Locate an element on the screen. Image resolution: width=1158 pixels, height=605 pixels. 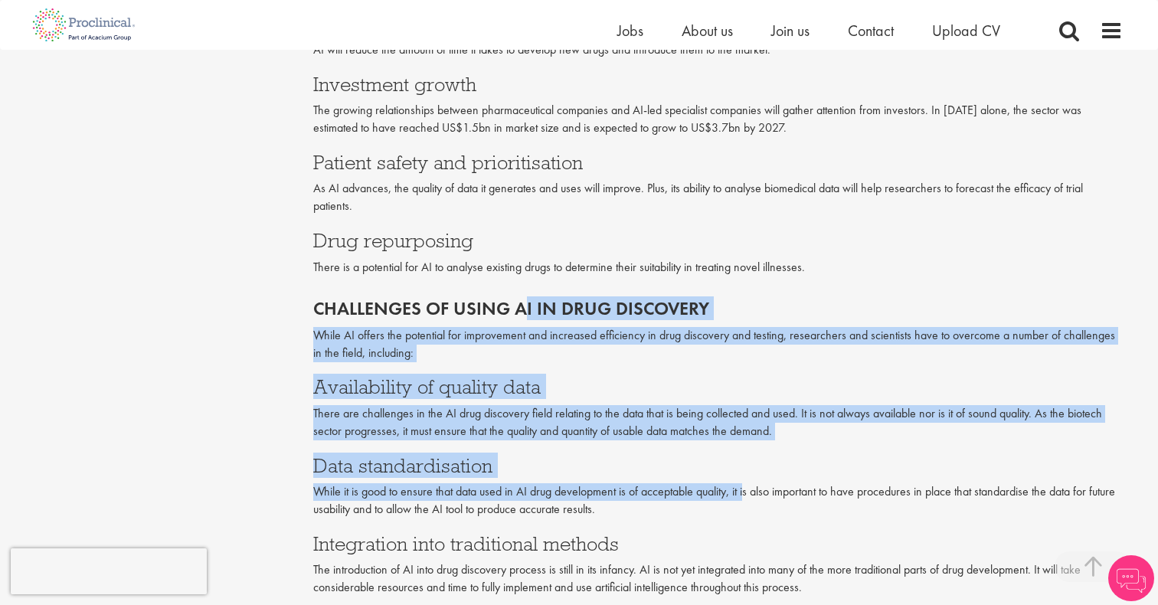
p: There is a potential for AI to analyse existing drugs to determine their suitability in treating ... is located at coordinates (718, 267).